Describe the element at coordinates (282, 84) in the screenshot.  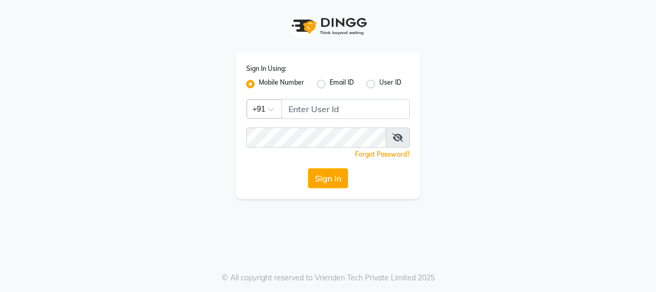
I see `label: Mobile Number` at that location.